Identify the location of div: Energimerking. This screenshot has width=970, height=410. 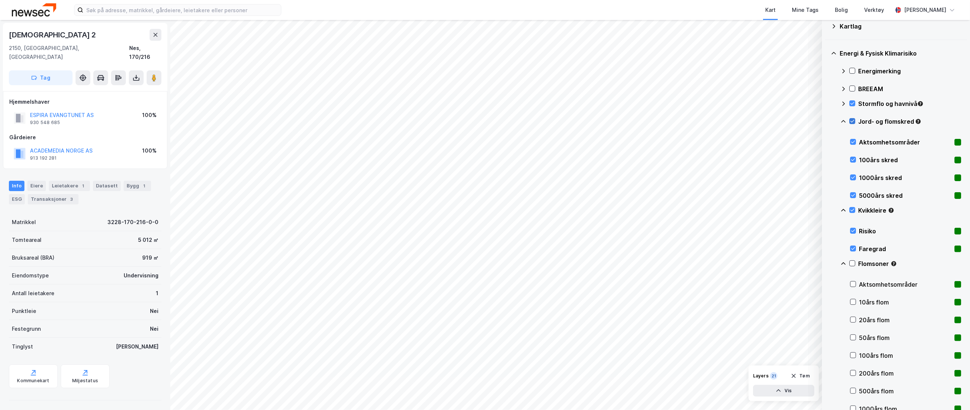
(910, 71).